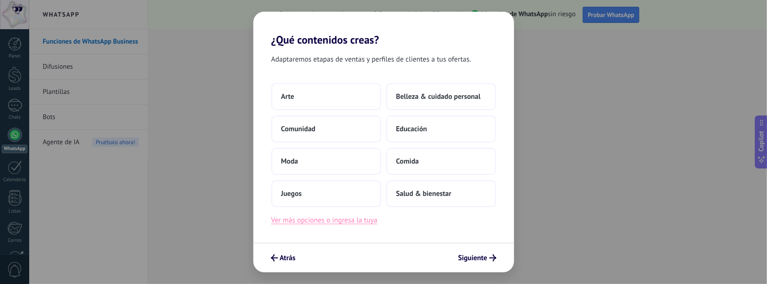 The image size is (767, 284). What do you see at coordinates (473, 258) in the screenshot?
I see `span: Siguiente` at bounding box center [473, 258].